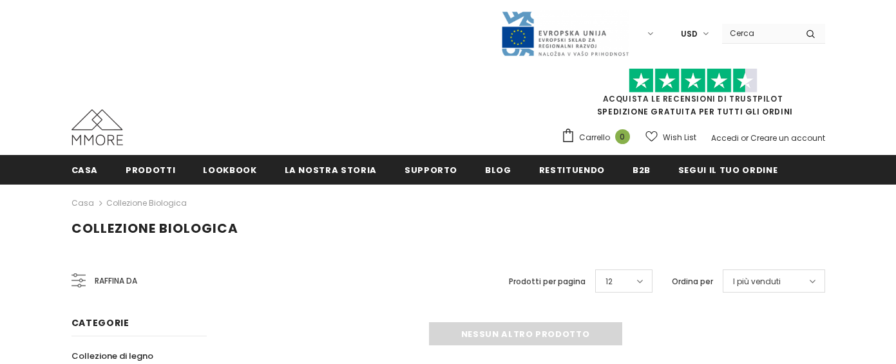 The height and width of the screenshot is (364, 896). I want to click on span: B2B, so click(641, 170).